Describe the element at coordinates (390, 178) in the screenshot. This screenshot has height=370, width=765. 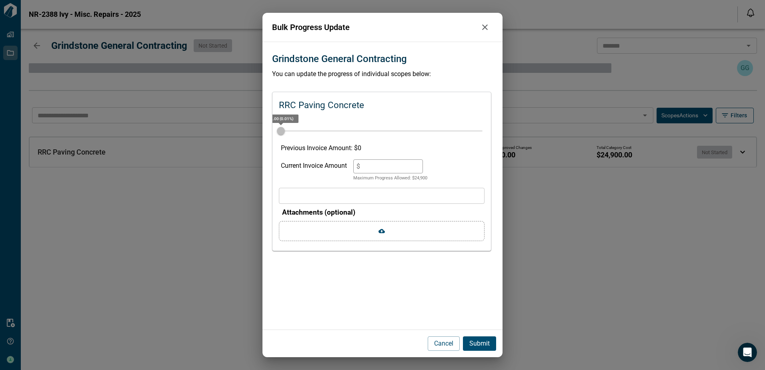
I see `p: Maximum Progress Allowed: $ 24,900` at that location.